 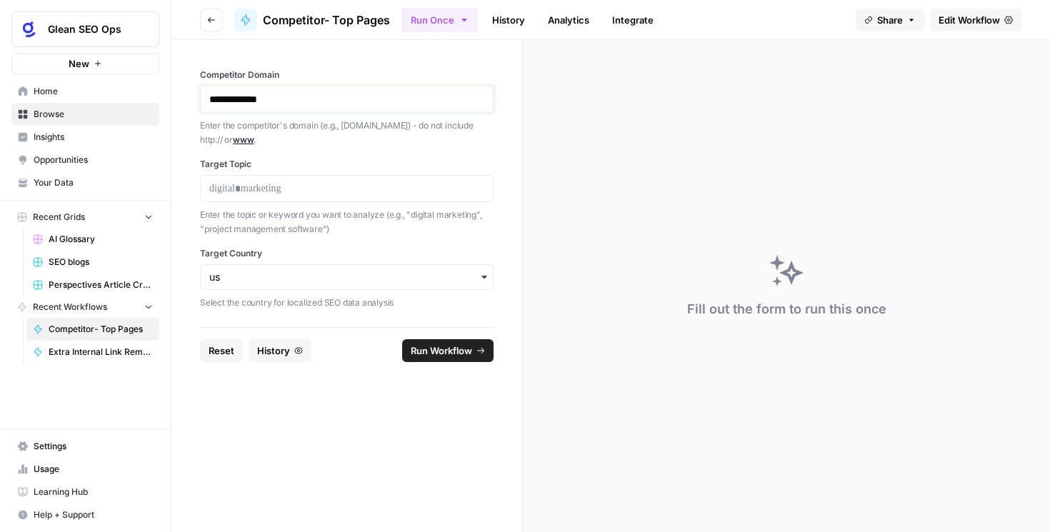 What do you see at coordinates (59, 217) in the screenshot?
I see `span: Recent Grids` at bounding box center [59, 217].